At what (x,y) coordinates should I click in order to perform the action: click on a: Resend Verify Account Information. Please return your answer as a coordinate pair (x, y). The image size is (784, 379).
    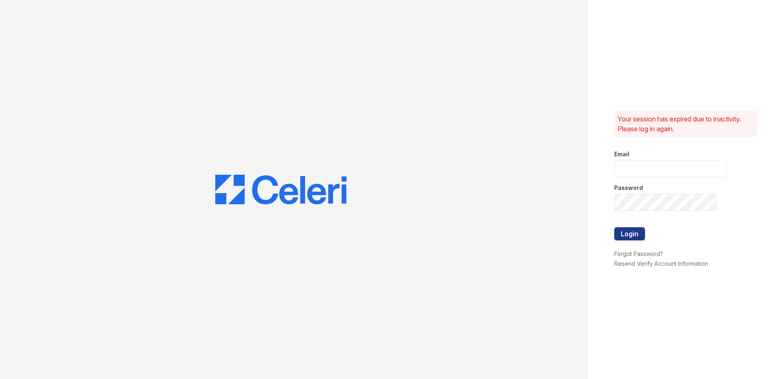
    Looking at the image, I should click on (661, 263).